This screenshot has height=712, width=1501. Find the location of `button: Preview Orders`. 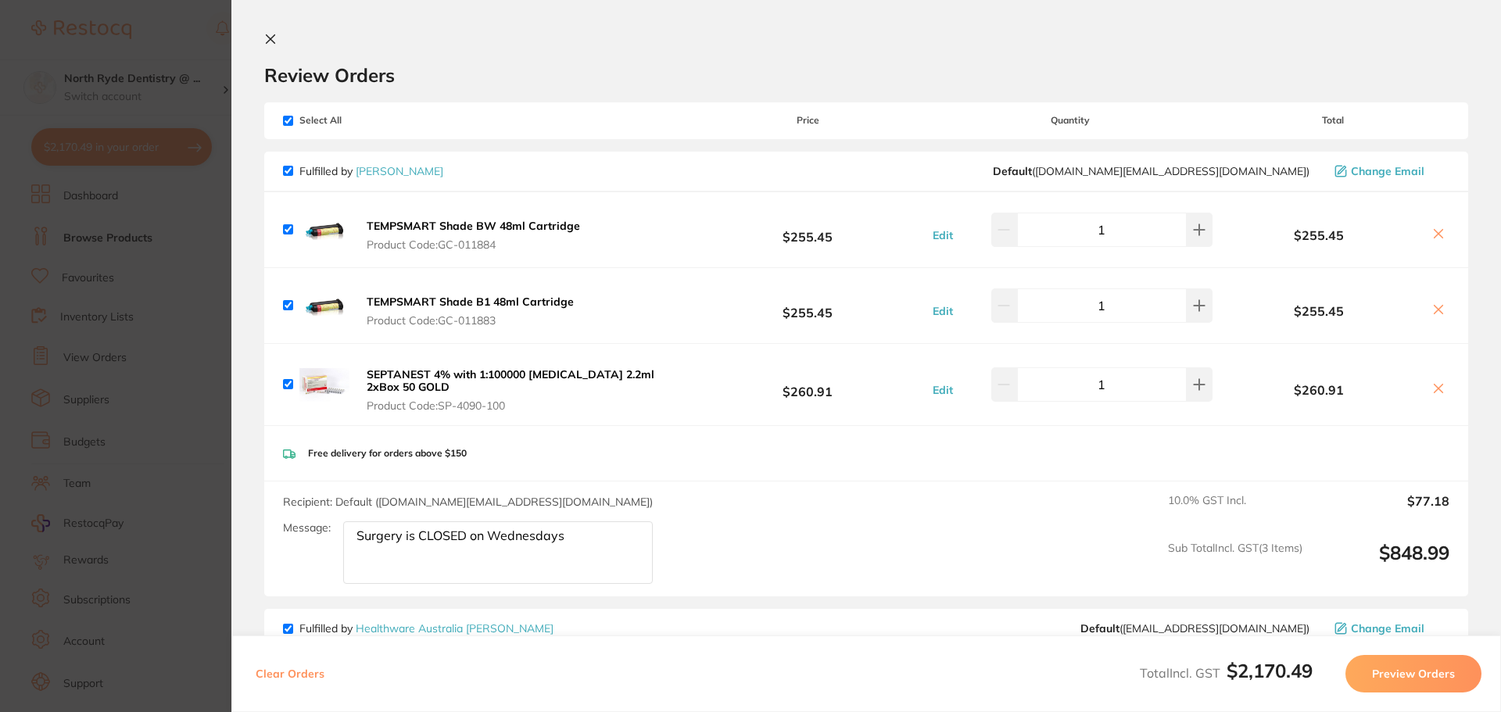

button: Preview Orders is located at coordinates (1413, 674).